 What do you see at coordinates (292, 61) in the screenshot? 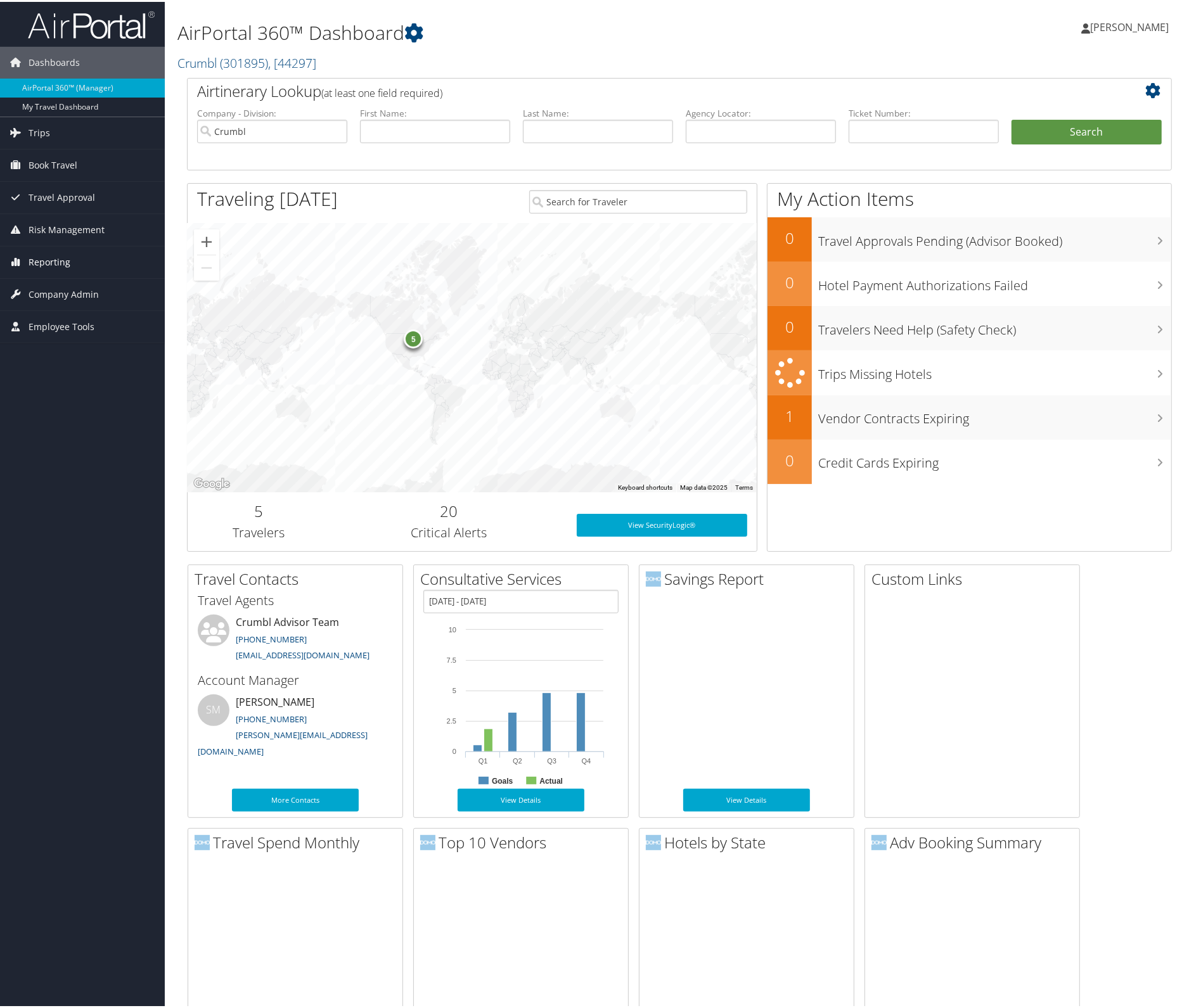
I see `span: , [ 44297 ]` at bounding box center [292, 61].